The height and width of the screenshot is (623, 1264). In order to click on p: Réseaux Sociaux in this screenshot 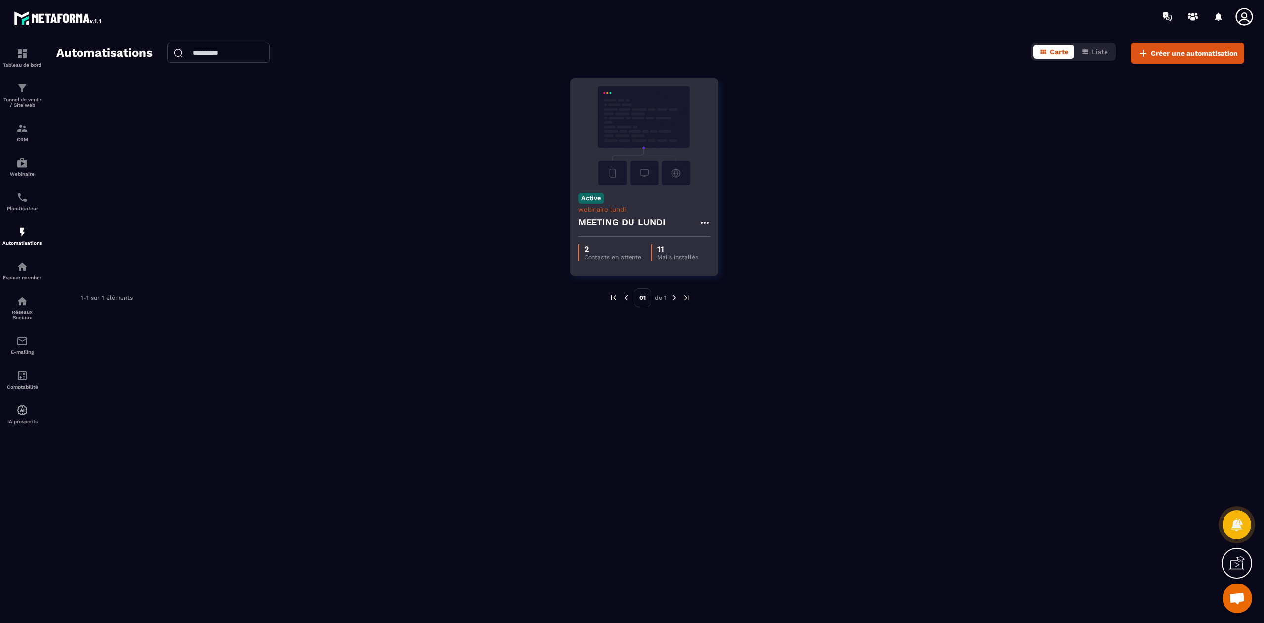, I will do `click(22, 315)`.